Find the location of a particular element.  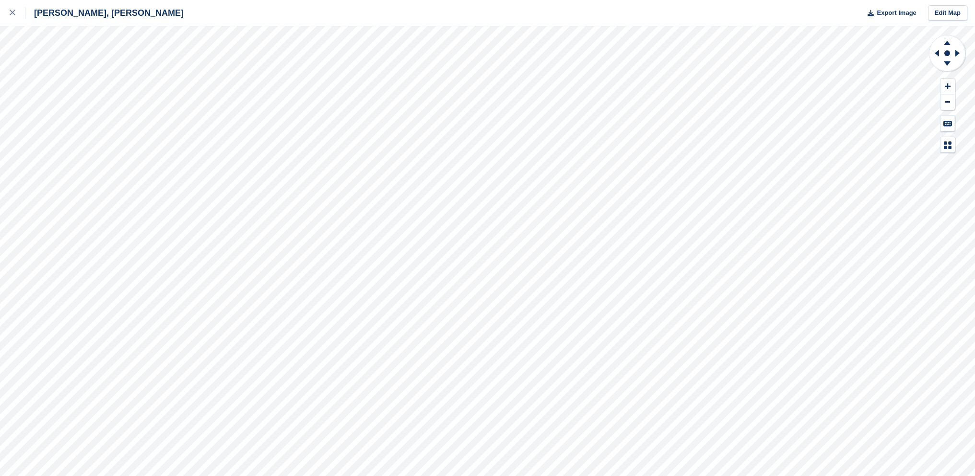

span: Export Image is located at coordinates (896, 13).